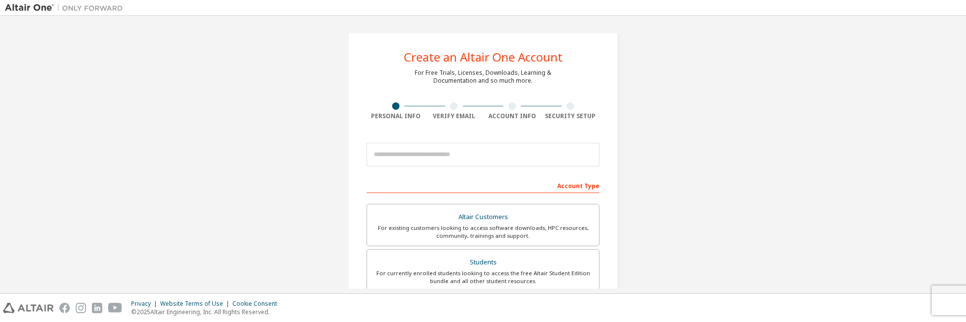 The width and height of the screenshot is (966, 322). What do you see at coordinates (396, 116) in the screenshot?
I see `div: Personal Info` at bounding box center [396, 116].